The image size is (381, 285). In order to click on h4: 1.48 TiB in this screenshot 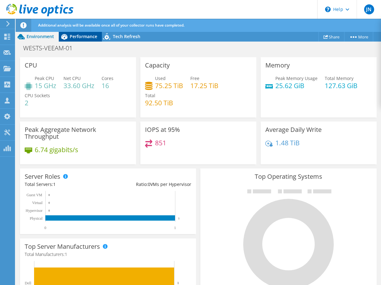, I will do `click(287, 143)`.